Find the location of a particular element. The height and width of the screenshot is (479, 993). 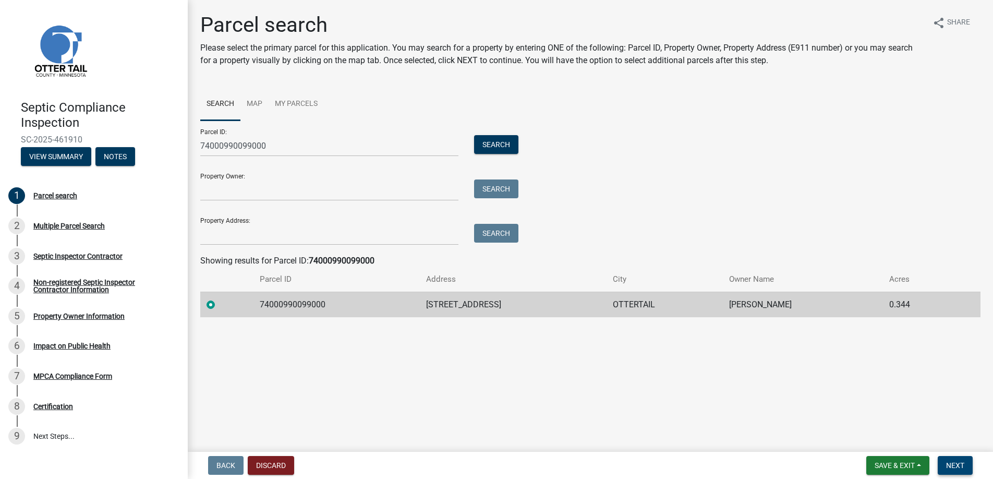

button: View Summary is located at coordinates (56, 156).